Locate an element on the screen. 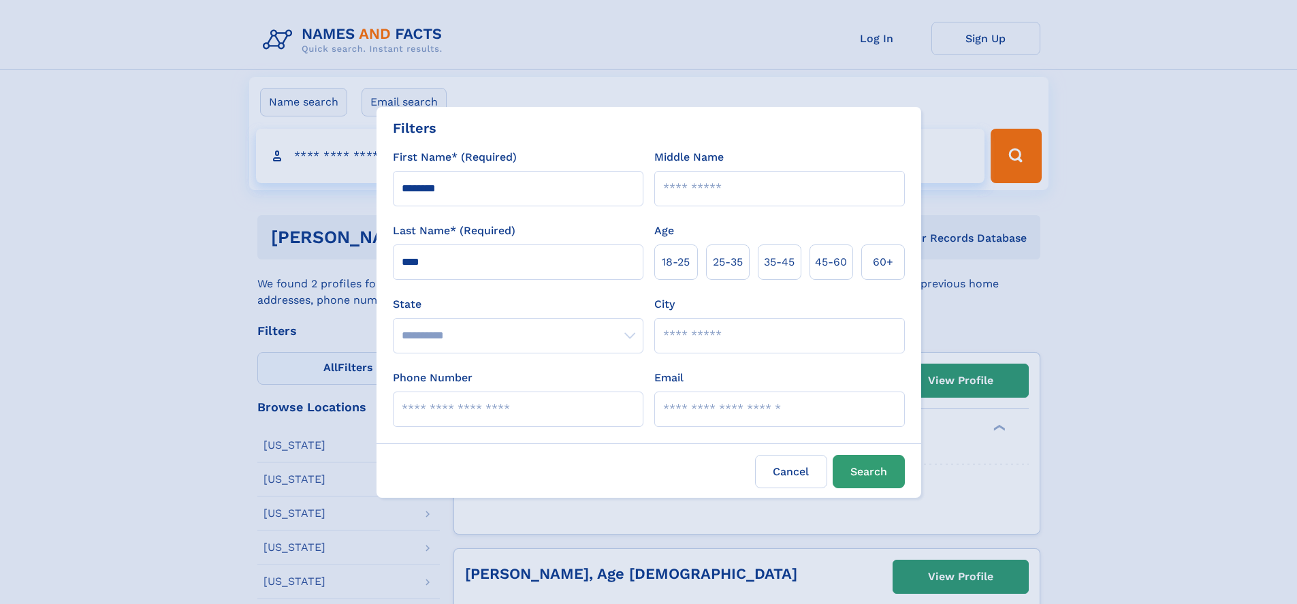  label: First Name* (Required) is located at coordinates (455, 157).